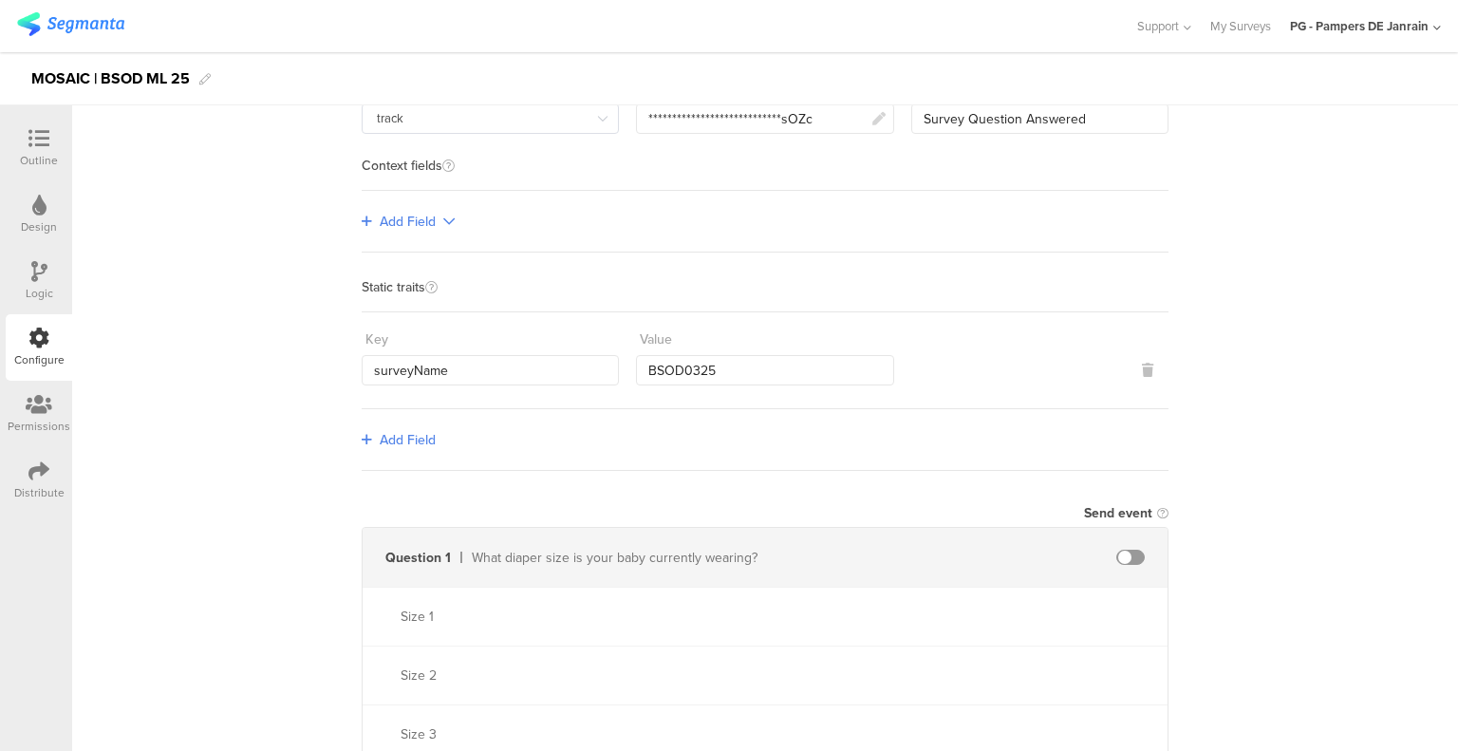  Describe the element at coordinates (765, 175) in the screenshot. I see `div: Context fields` at that location.